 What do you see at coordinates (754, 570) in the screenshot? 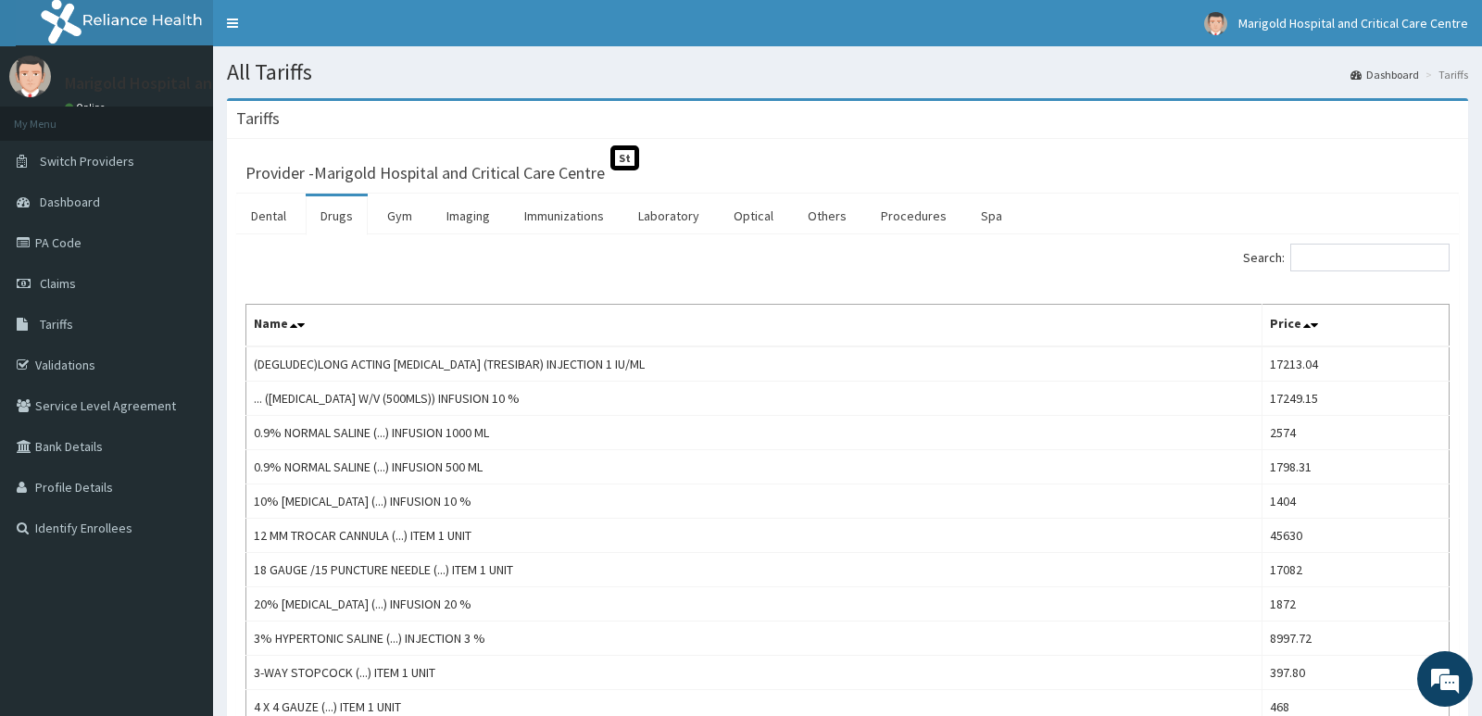
I see `td: 18 GAUGE /15 PUNCTURE NEEDLE (...) ITEM 1 UNIT` at bounding box center [754, 570].